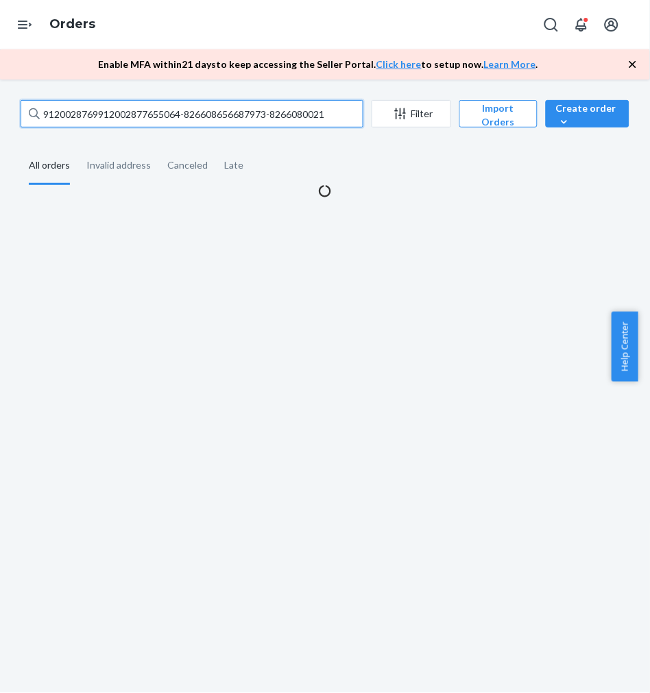 The image size is (650, 693). I want to click on div: Create order, so click(588, 115).